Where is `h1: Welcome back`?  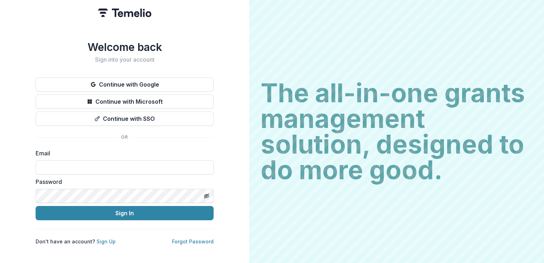 h1: Welcome back is located at coordinates (125, 47).